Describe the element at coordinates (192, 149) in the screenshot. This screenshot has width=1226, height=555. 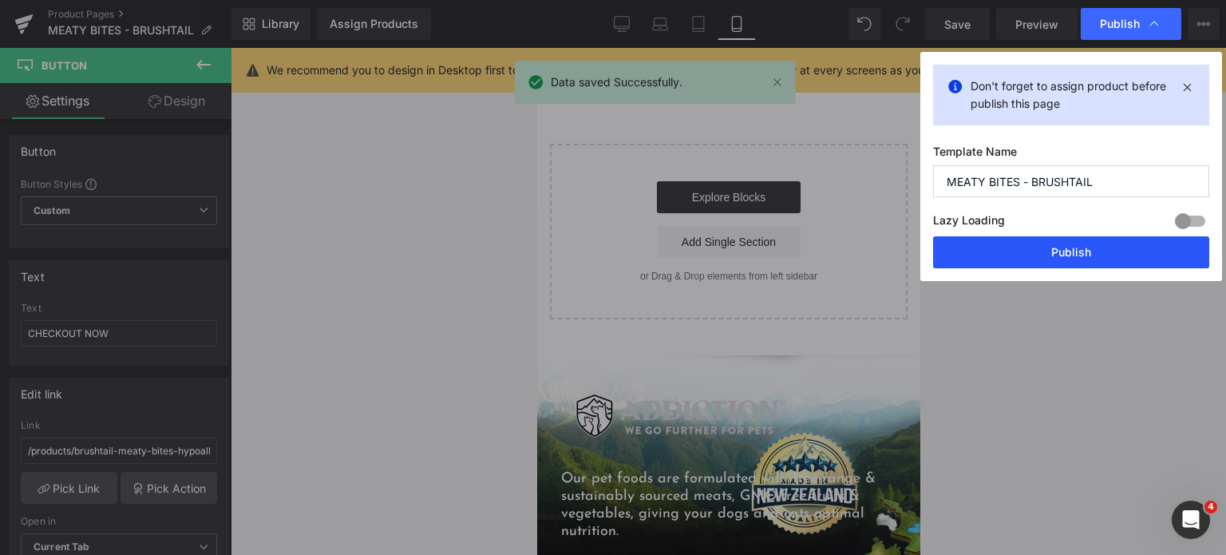
I see `a: Explore Blocks` at that location.